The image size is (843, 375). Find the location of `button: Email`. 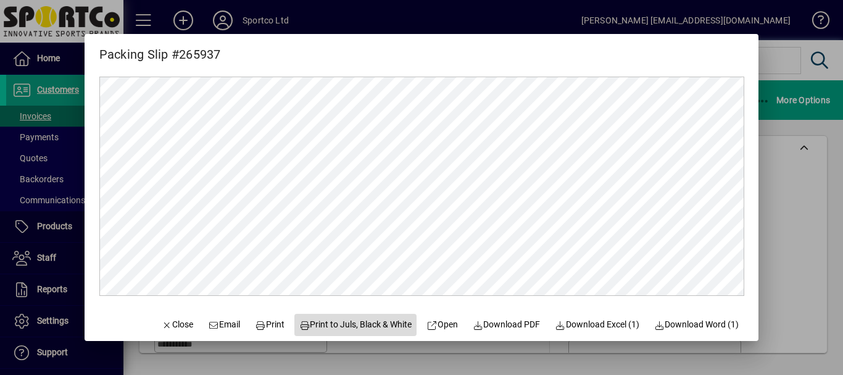

button: Email is located at coordinates (224, 325).